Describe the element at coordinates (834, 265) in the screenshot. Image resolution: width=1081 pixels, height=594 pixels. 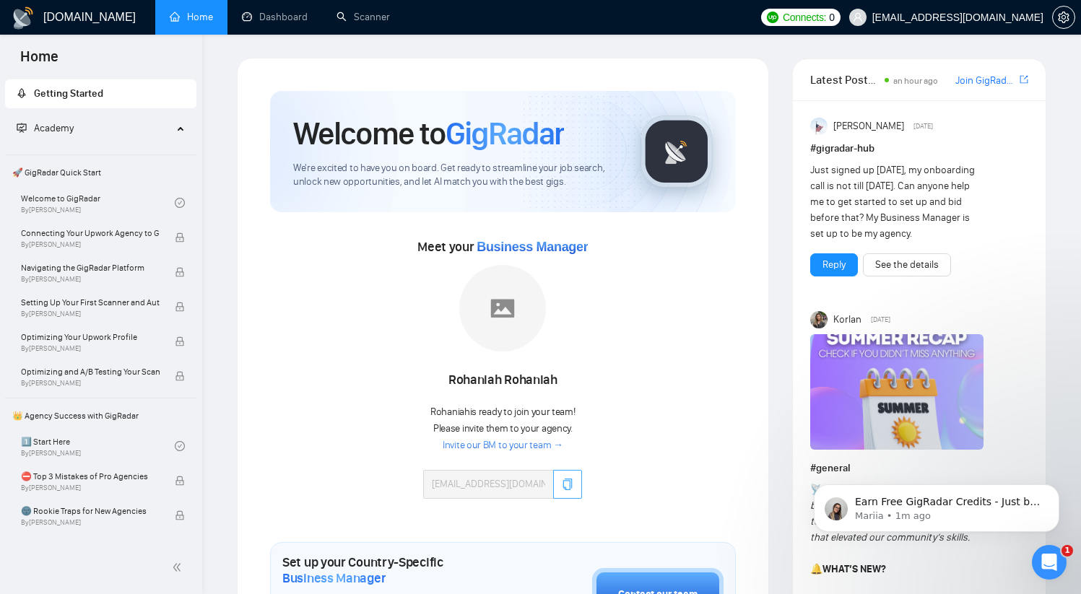
I see `button: Reply` at that location.